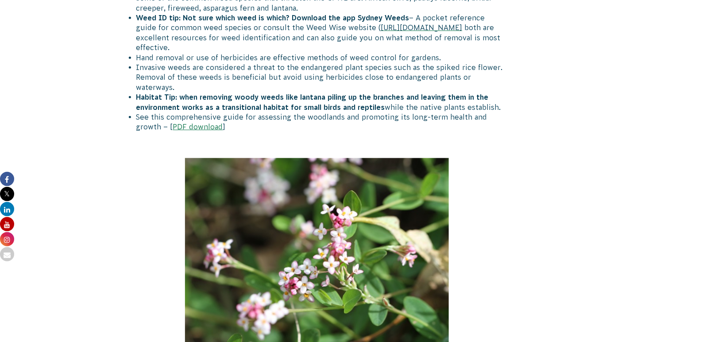 The height and width of the screenshot is (342, 714). What do you see at coordinates (313, 102) in the screenshot?
I see `span: when removing woody weeds like lantana piling up the branches and leaving them in the environment...` at bounding box center [313, 102].